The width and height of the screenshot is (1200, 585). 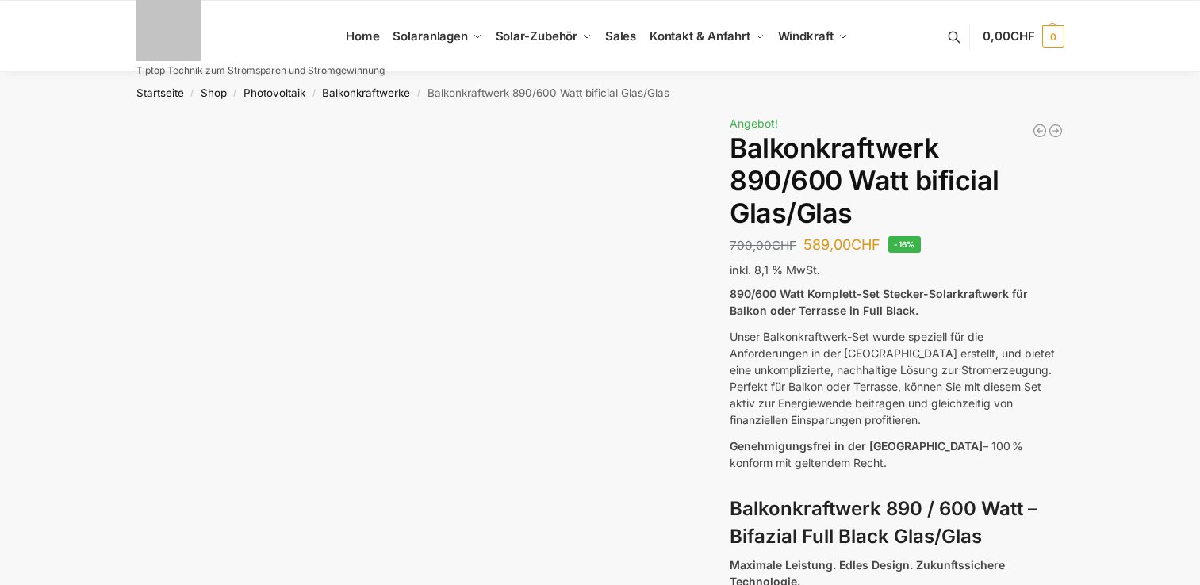 What do you see at coordinates (877, 455) in the screenshot?
I see `span: – 100 % konform mit geltendem Recht.` at bounding box center [877, 455].